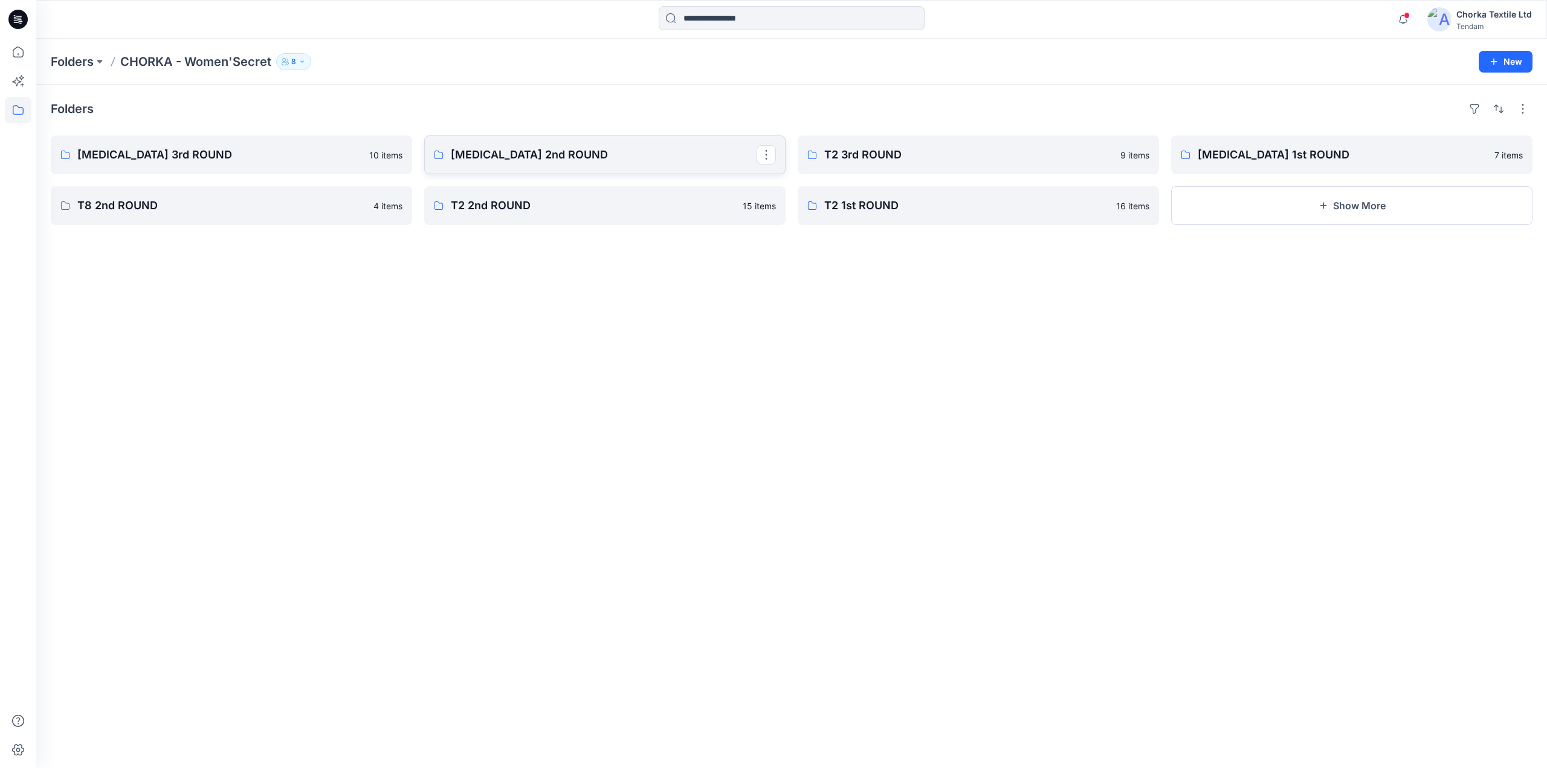 The width and height of the screenshot is (1547, 768). Describe the element at coordinates (759, 206) in the screenshot. I see `p: 15 items` at that location.